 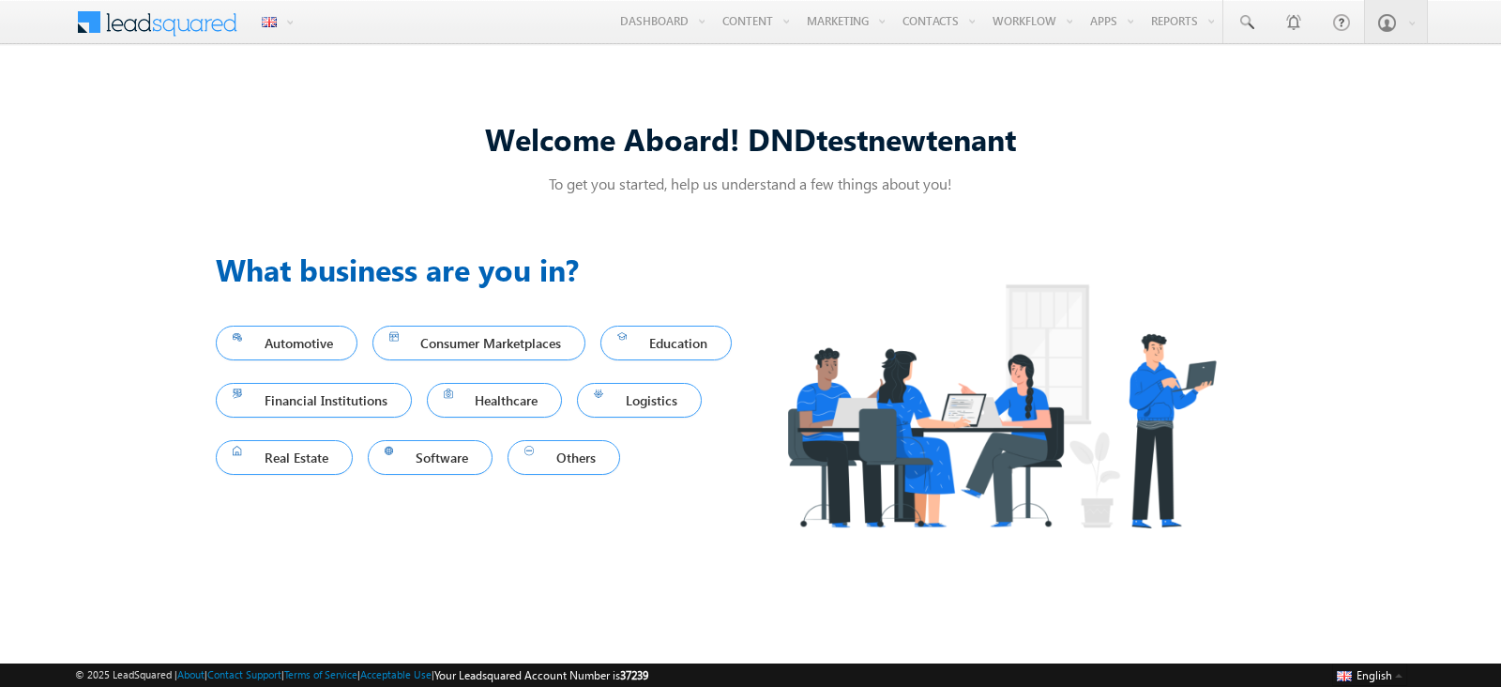 What do you see at coordinates (286, 342) in the screenshot?
I see `span: Automotive` at bounding box center [286, 342].